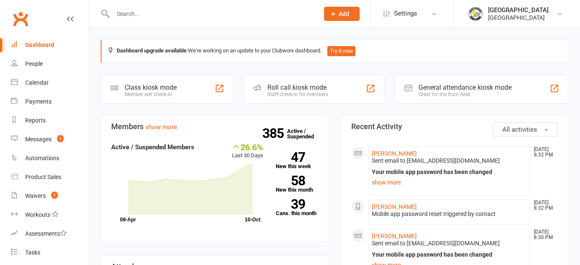 This screenshot has height=265, width=580. I want to click on div: Workouts, so click(38, 215).